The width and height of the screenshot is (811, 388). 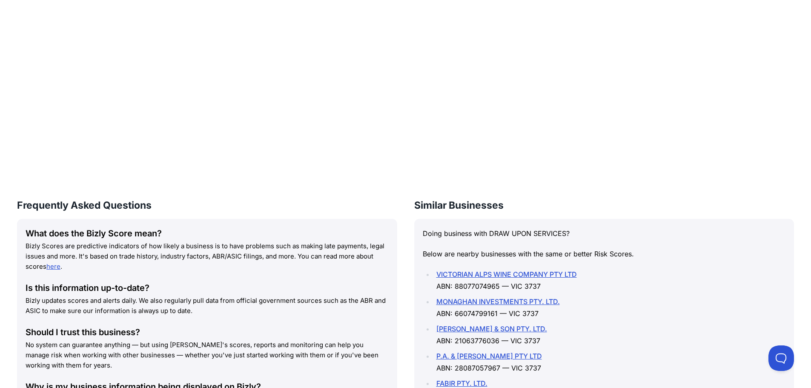 What do you see at coordinates (610, 280) in the screenshot?
I see `li: ABN: 88077074965 — VIC 3737` at bounding box center [610, 280].